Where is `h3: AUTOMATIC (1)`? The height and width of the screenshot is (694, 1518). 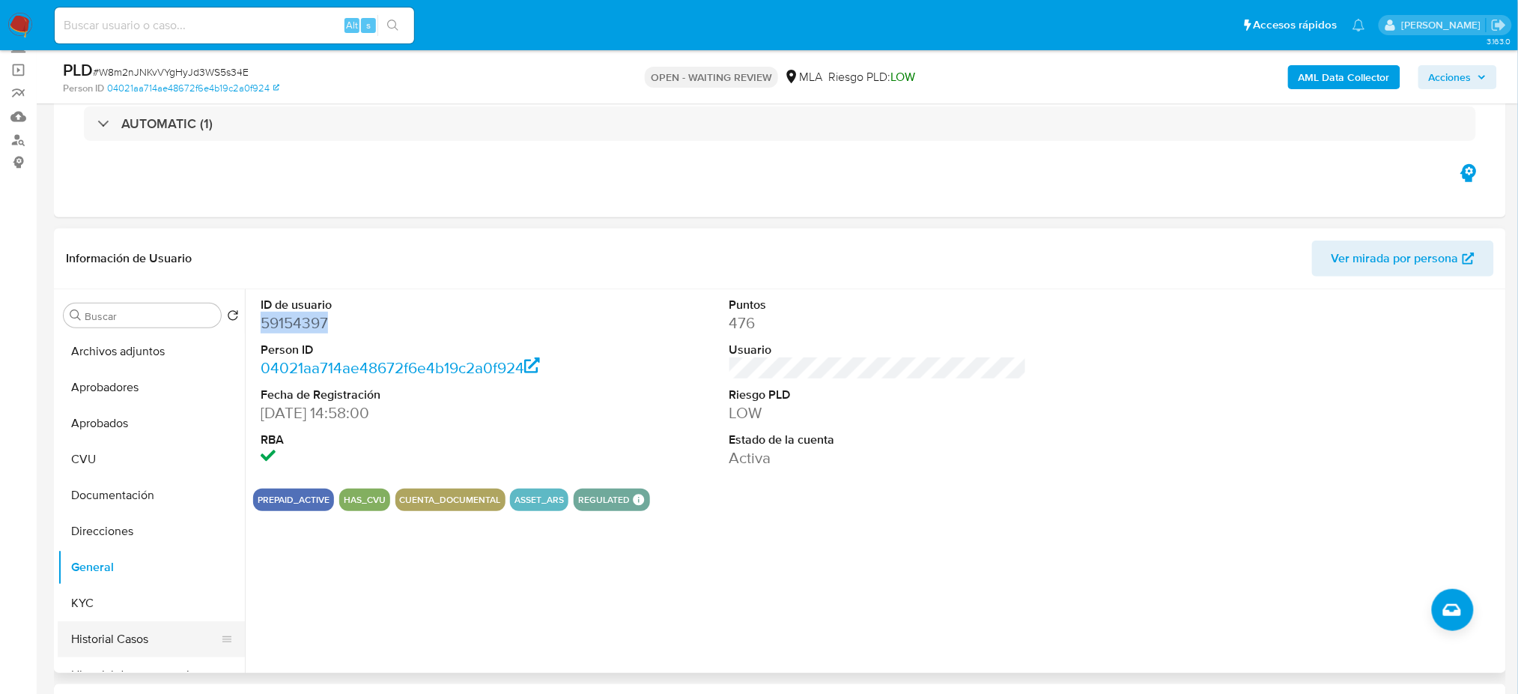
h3: AUTOMATIC (1) is located at coordinates (167, 124).